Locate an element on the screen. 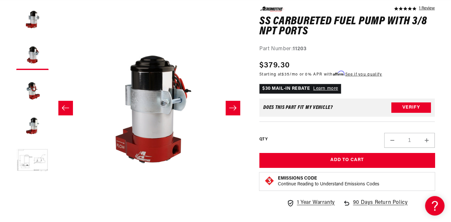 The height and width of the screenshot is (222, 451). strong: Emissions Code is located at coordinates (297, 178).